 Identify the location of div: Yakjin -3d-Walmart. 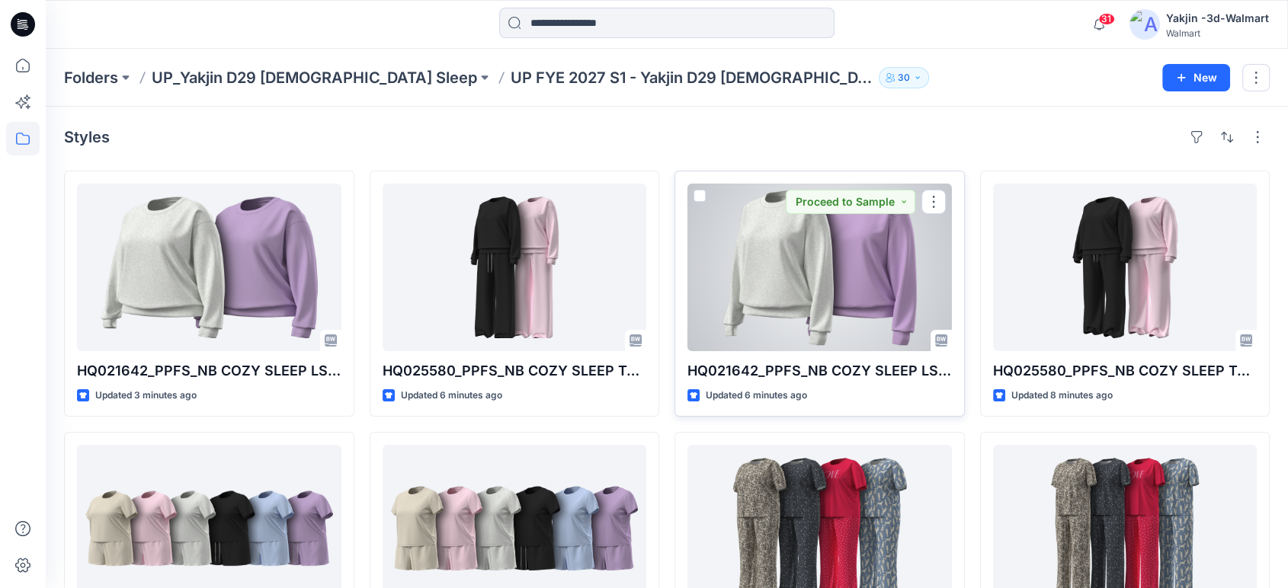
(1217, 18).